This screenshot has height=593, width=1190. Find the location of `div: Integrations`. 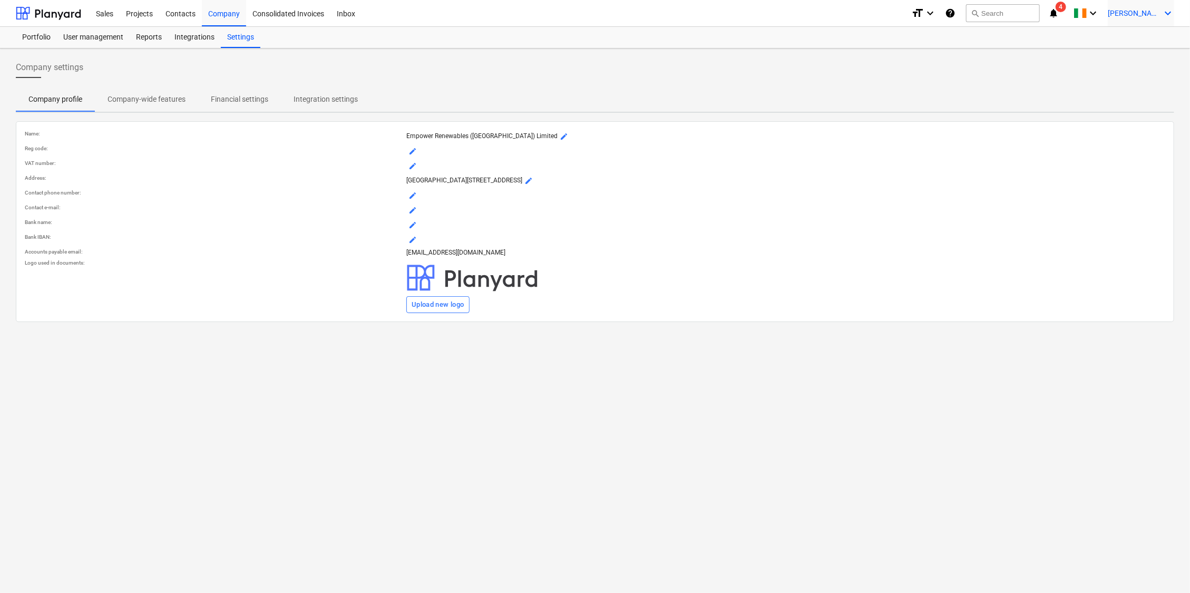

div: Integrations is located at coordinates (195, 37).